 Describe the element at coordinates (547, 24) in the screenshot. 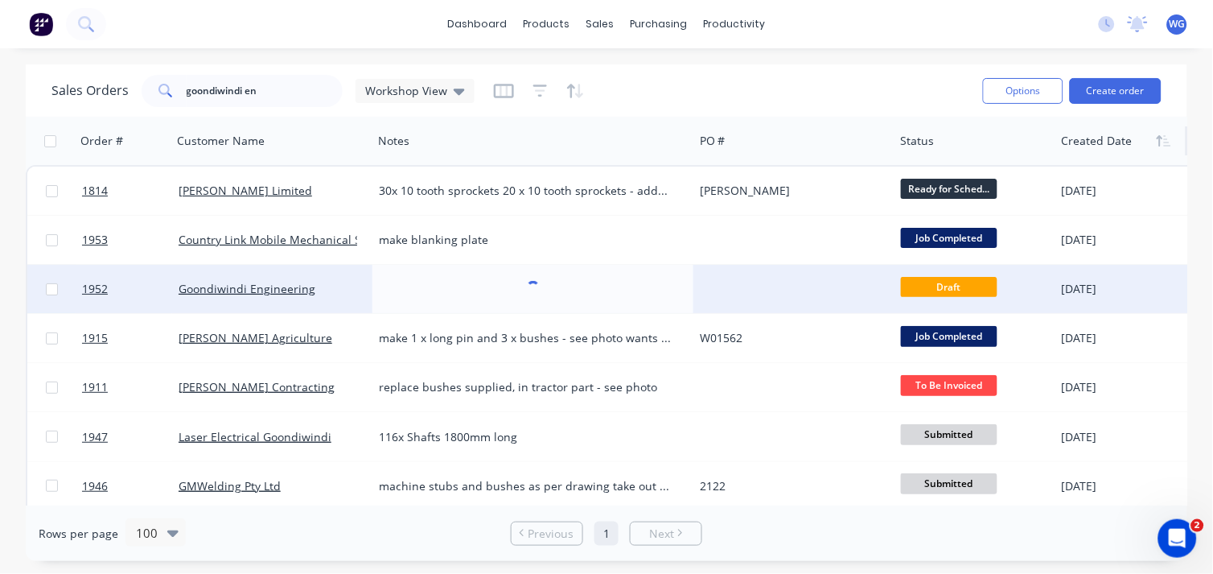

I see `div: products` at that location.